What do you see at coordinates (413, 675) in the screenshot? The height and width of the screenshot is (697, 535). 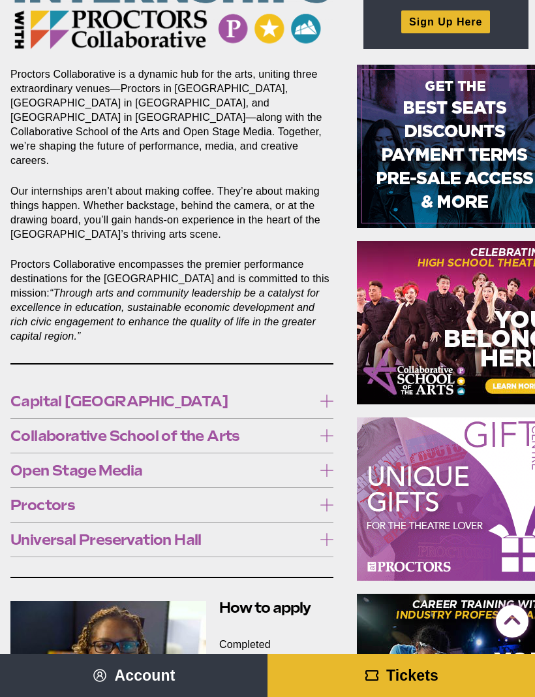 I see `span: Tickets` at bounding box center [413, 675].